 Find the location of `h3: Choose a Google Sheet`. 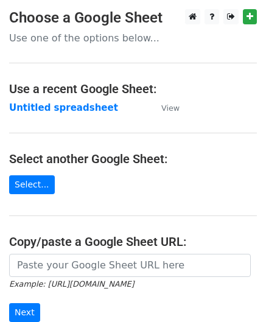

h3: Choose a Google Sheet is located at coordinates (133, 18).